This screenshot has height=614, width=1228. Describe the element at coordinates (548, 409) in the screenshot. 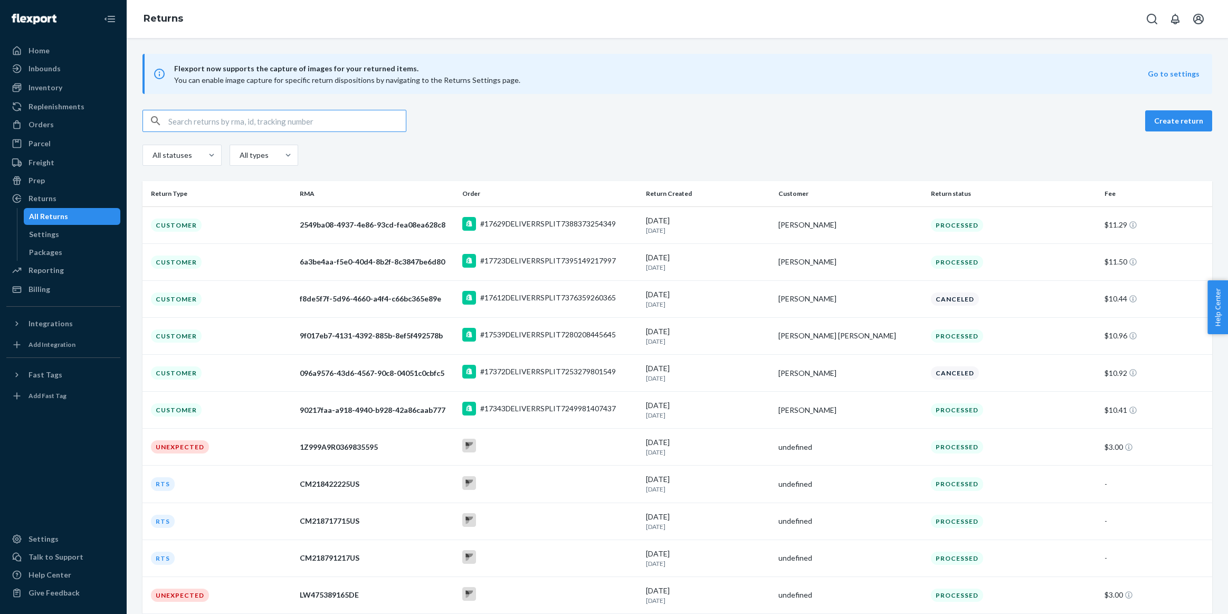

I see `div: #17343DELIVERRSPLIT7249981407437` at that location.